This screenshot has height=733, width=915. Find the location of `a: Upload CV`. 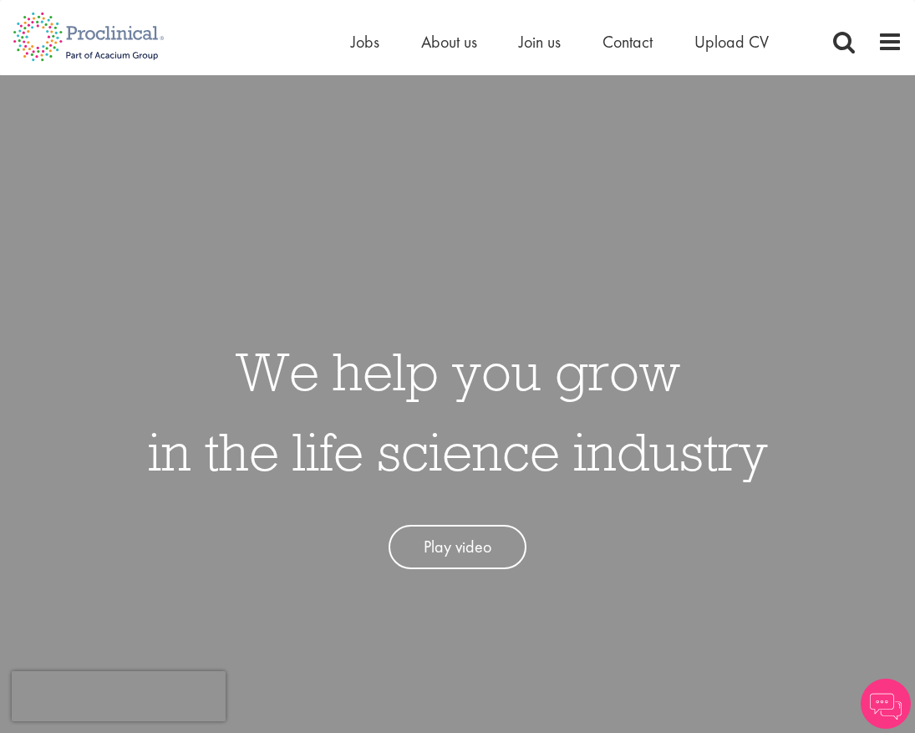

a: Upload CV is located at coordinates (731, 42).